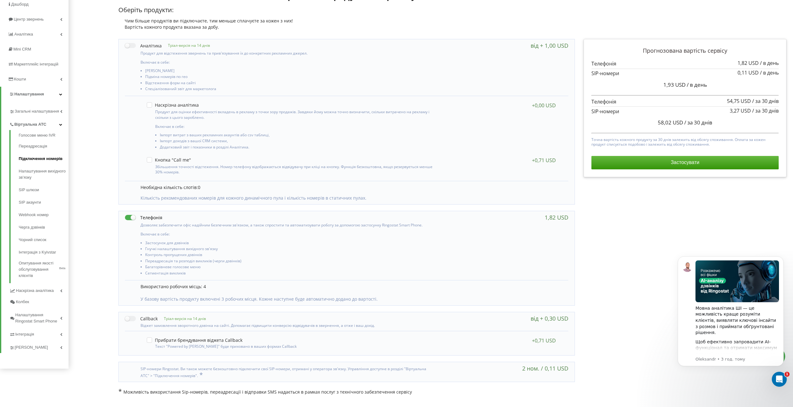 Image resolution: width=793 pixels, height=407 pixels. Describe the element at coordinates (674, 84) in the screenshot. I see `span: 1,93 USD` at that location.